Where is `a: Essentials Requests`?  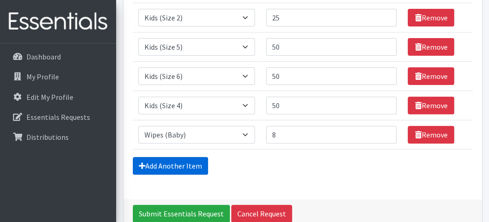
a: Essentials Requests is located at coordinates (58, 117).